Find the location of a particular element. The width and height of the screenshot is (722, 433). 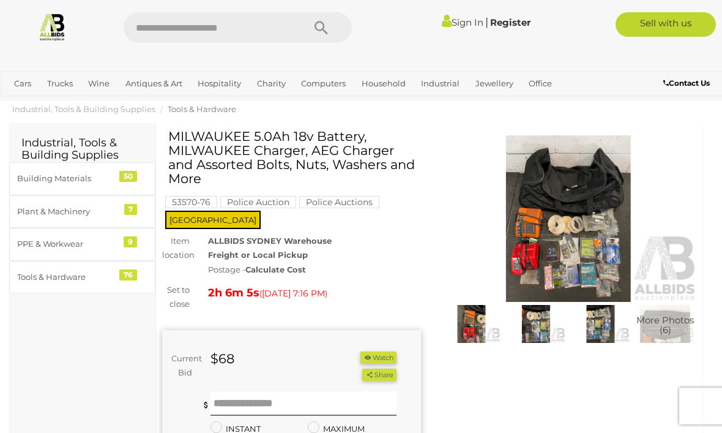

a: Jewellery is located at coordinates (495, 83).